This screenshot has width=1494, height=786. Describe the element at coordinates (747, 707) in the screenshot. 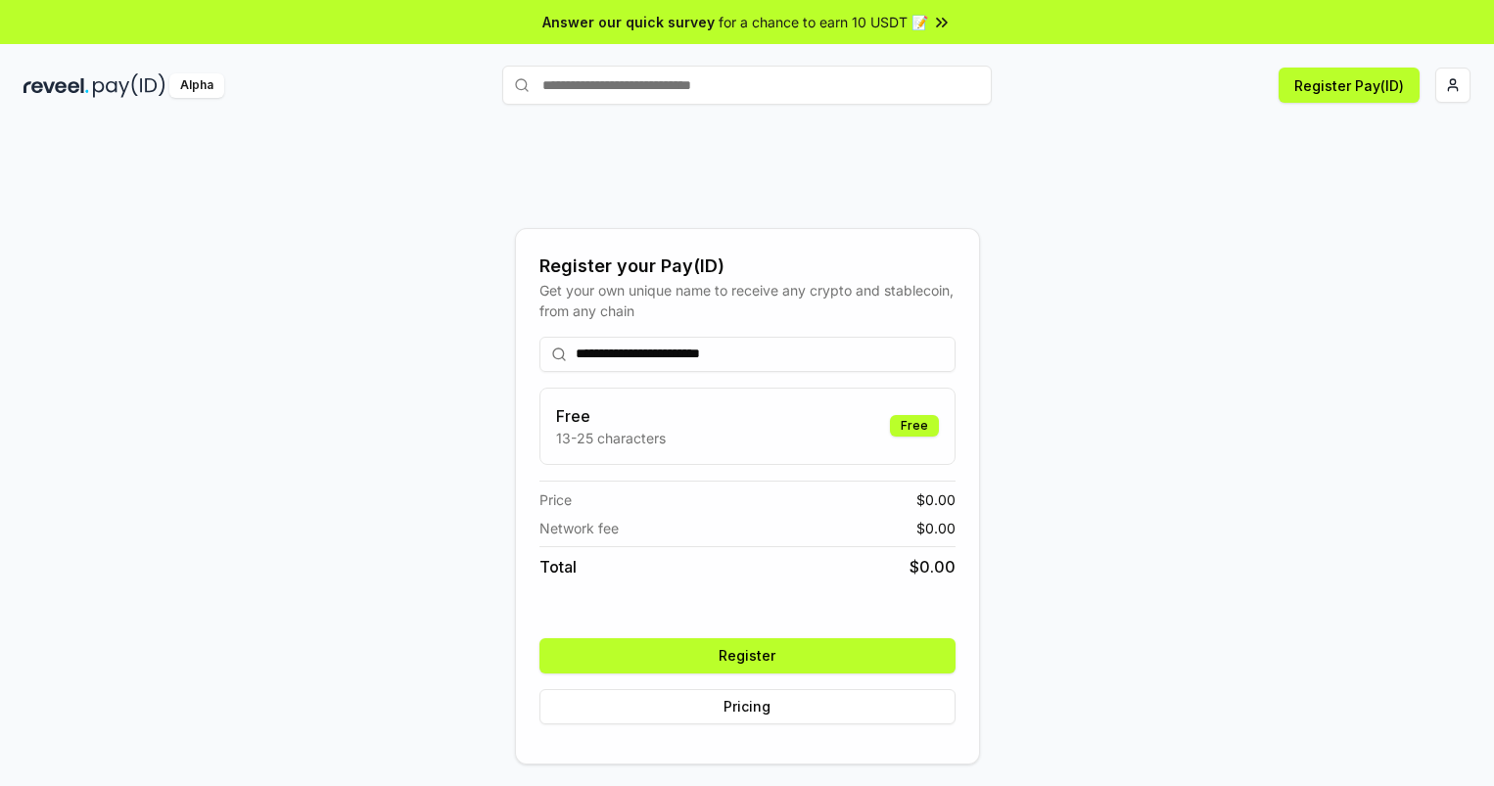

I see `button: Pricing` at that location.